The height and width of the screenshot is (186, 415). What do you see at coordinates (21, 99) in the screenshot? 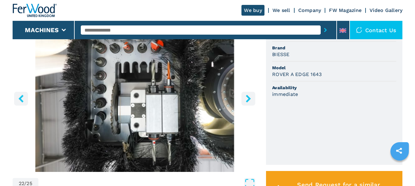
I see `button: left-button` at bounding box center [21, 99].